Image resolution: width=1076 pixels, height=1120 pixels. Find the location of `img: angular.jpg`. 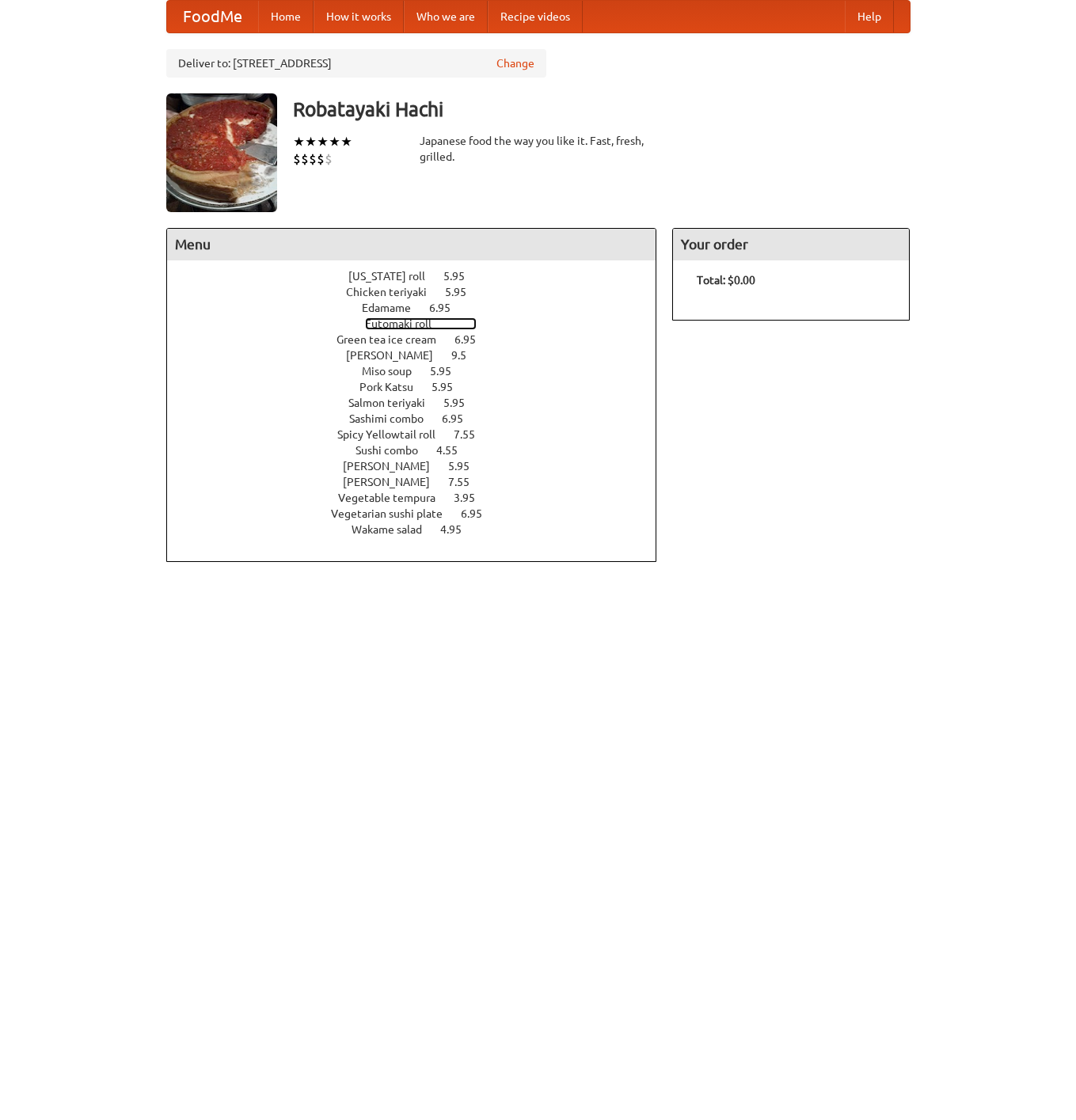

img: angular.jpg is located at coordinates (222, 153).